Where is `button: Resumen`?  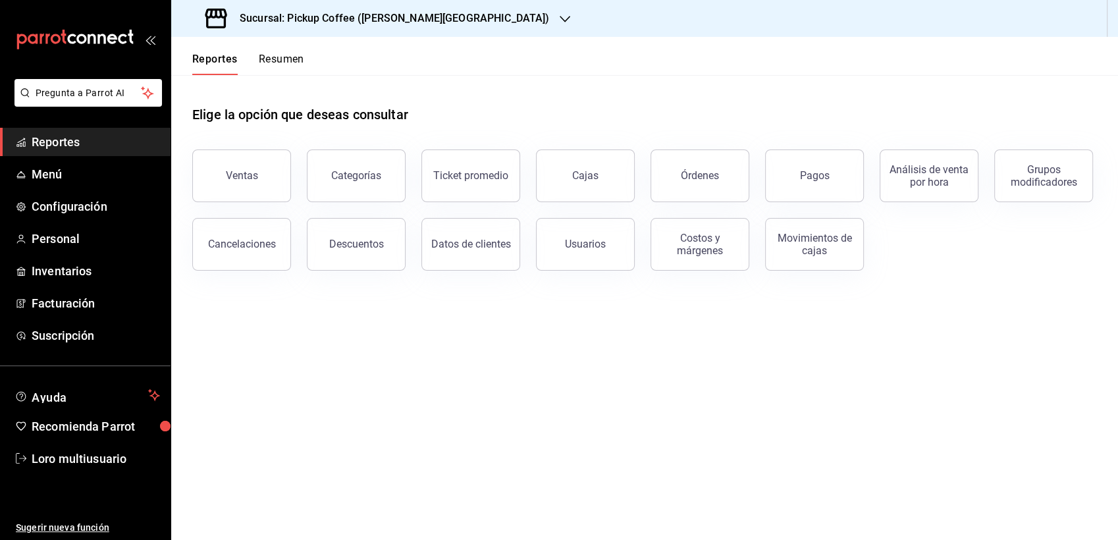
button: Resumen is located at coordinates (281, 64).